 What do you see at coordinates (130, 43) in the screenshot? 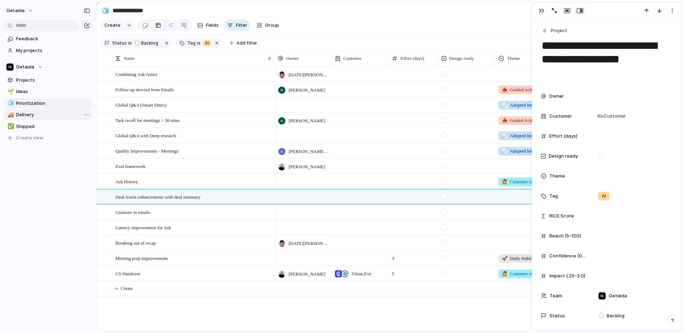
I see `span: is` at bounding box center [130, 43].